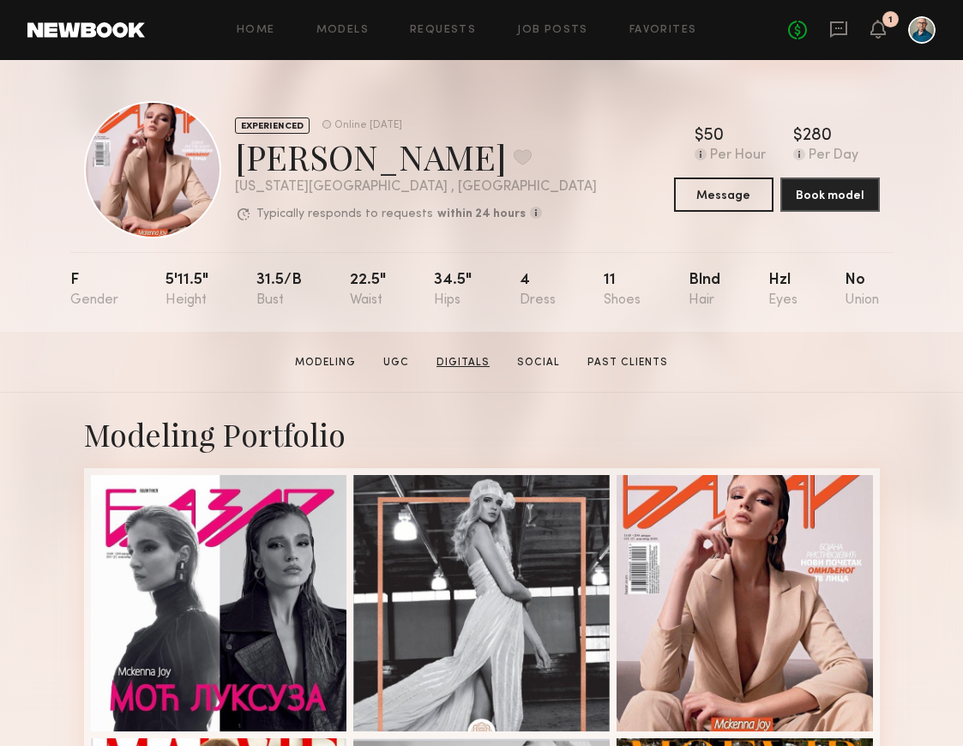  I want to click on b: within 24 hours, so click(481, 214).